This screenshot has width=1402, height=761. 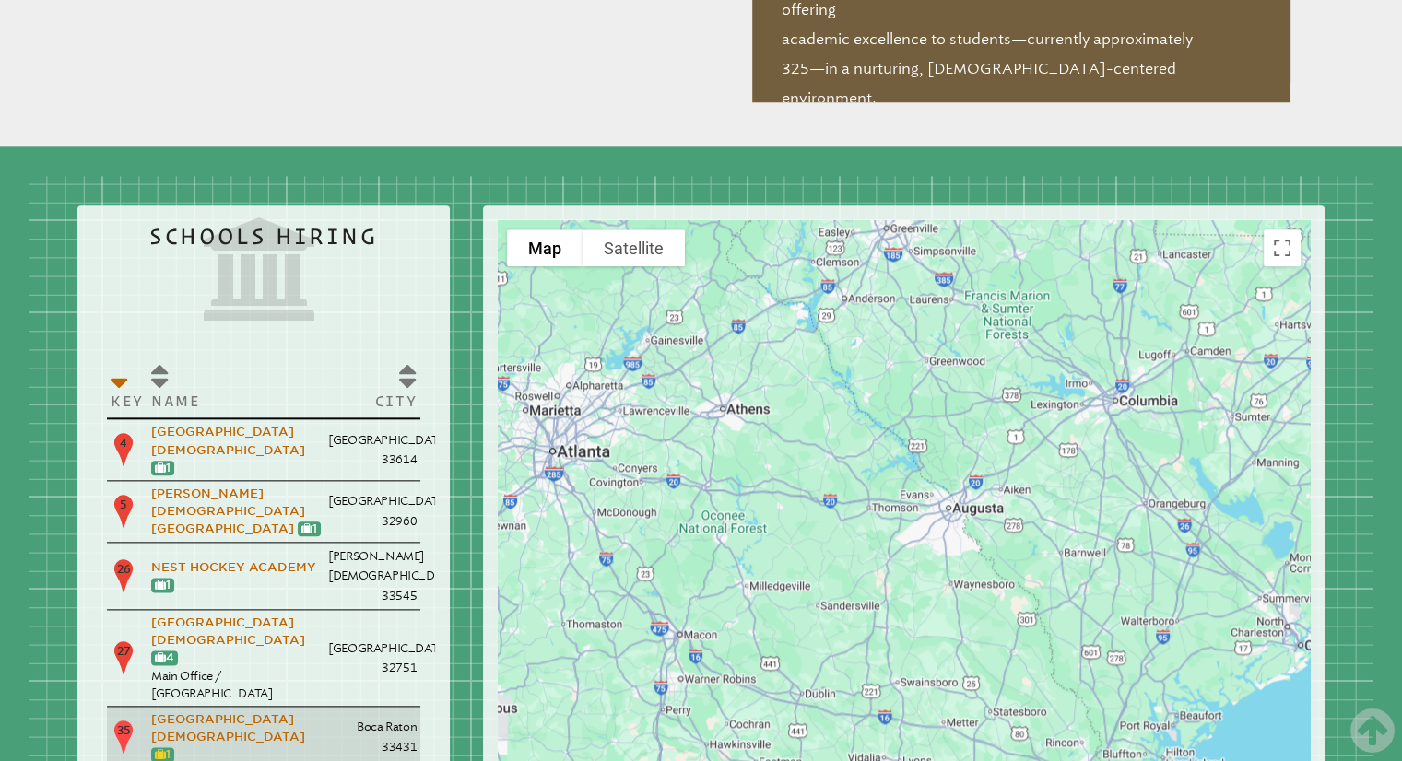 What do you see at coordinates (164, 657) in the screenshot?
I see `a: 4` at bounding box center [164, 657].